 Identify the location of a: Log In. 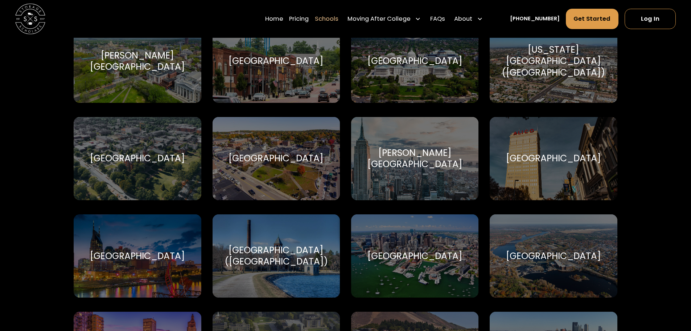
(650, 19).